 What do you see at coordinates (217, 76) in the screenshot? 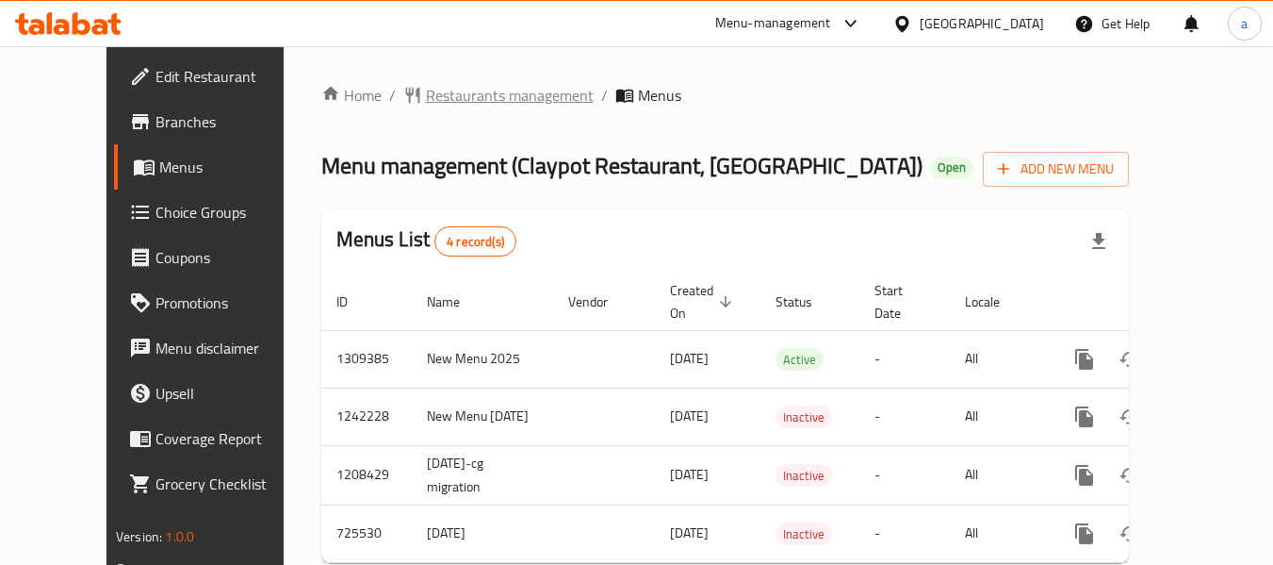
I see `a: Edit Restaurant` at bounding box center [217, 76].